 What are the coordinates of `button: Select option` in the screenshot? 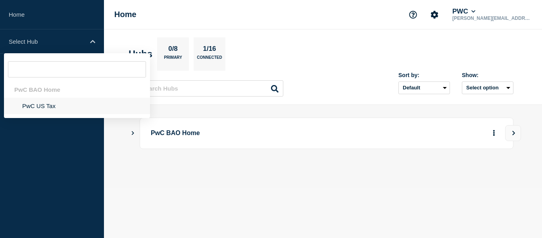 It's located at (488, 88).